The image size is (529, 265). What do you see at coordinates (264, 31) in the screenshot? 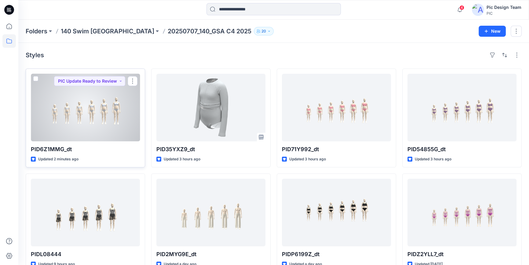
I see `p: 20` at bounding box center [264, 31].